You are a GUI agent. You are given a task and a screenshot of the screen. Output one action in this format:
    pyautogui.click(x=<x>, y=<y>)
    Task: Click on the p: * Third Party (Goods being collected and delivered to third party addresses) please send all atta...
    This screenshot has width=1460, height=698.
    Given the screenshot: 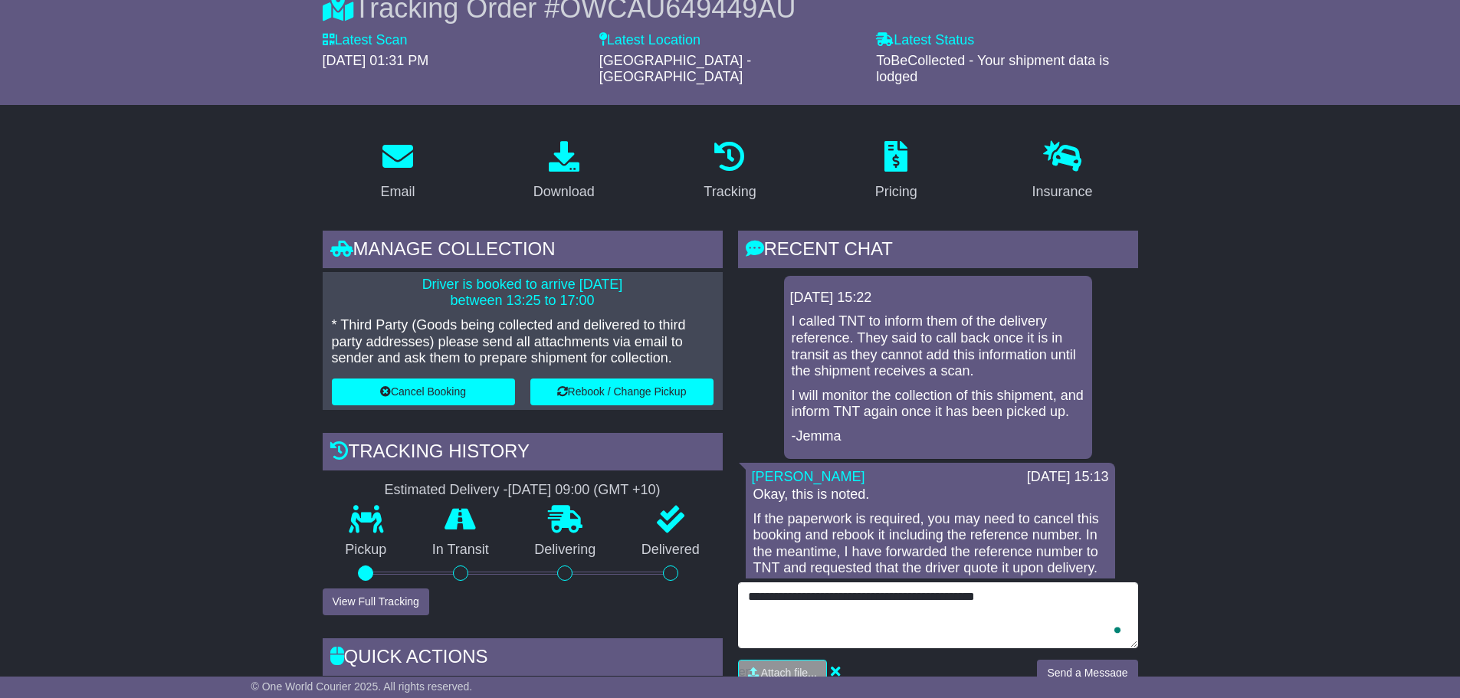 What is the action you would take?
    pyautogui.click(x=523, y=342)
    